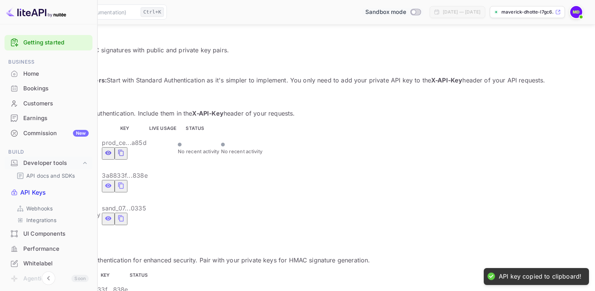 This screenshot has height=291, width=595. I want to click on a: Bookings, so click(49, 88).